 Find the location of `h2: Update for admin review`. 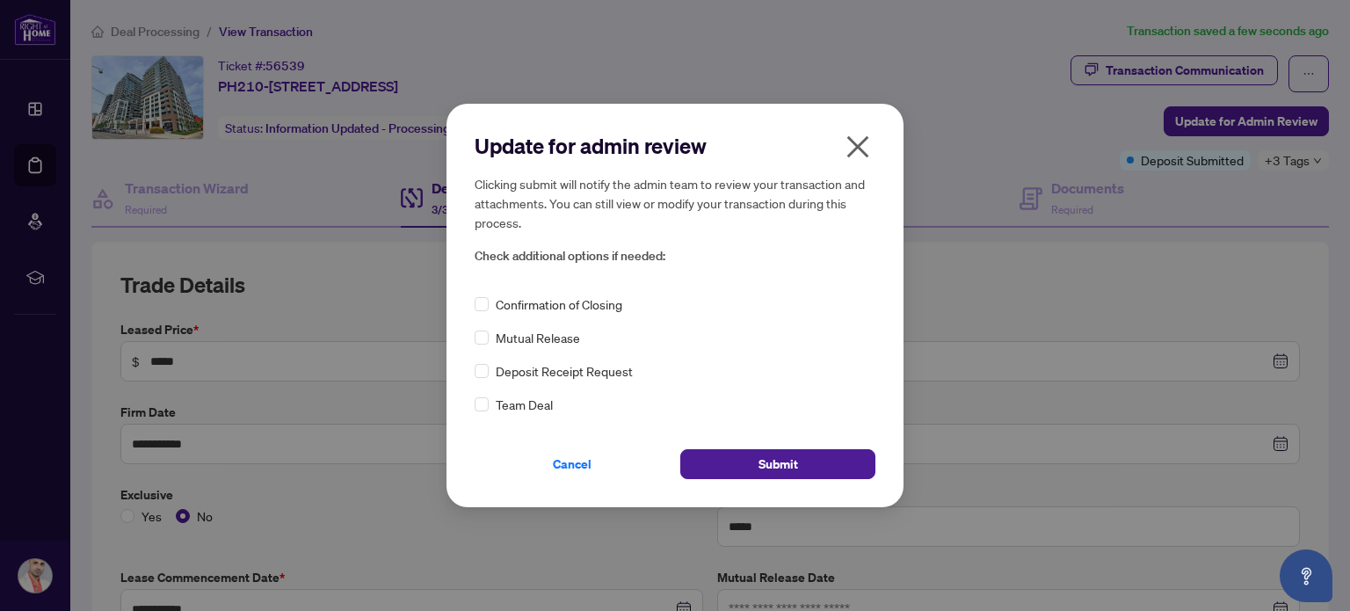

h2: Update for admin review is located at coordinates (675, 146).